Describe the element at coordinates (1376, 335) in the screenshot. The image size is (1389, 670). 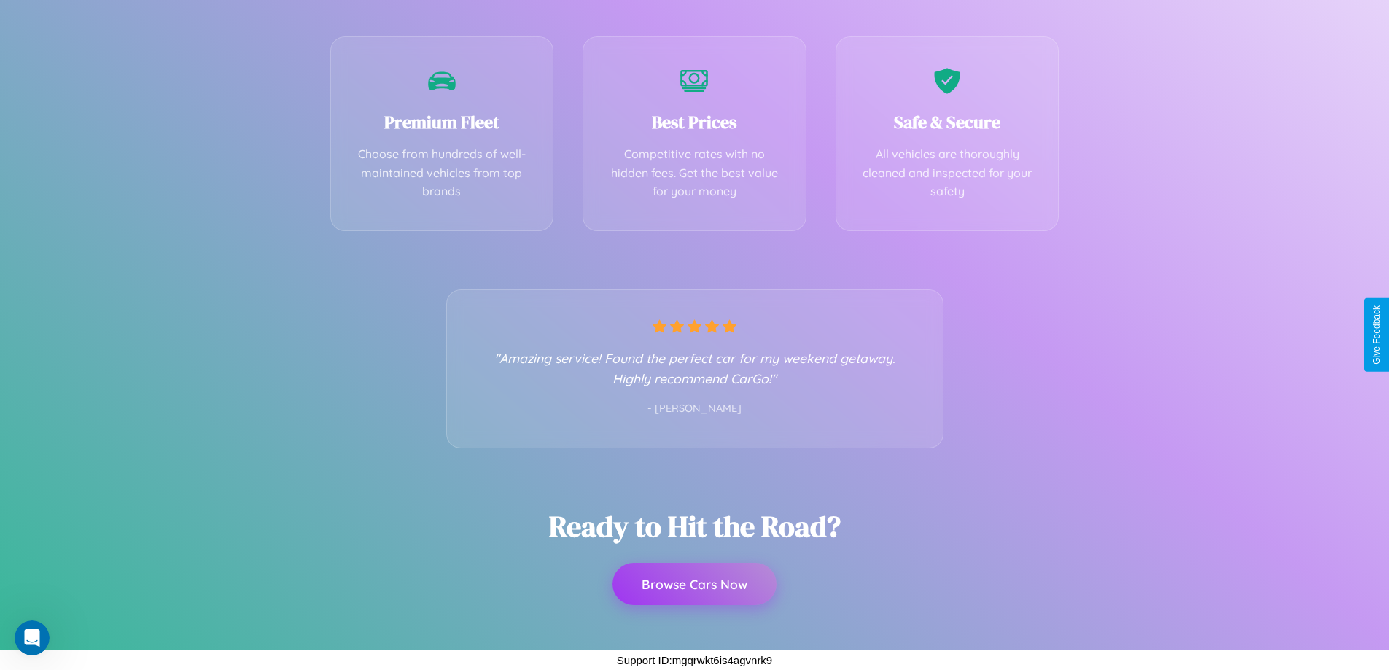
I see `div: Give Feedback` at that location.